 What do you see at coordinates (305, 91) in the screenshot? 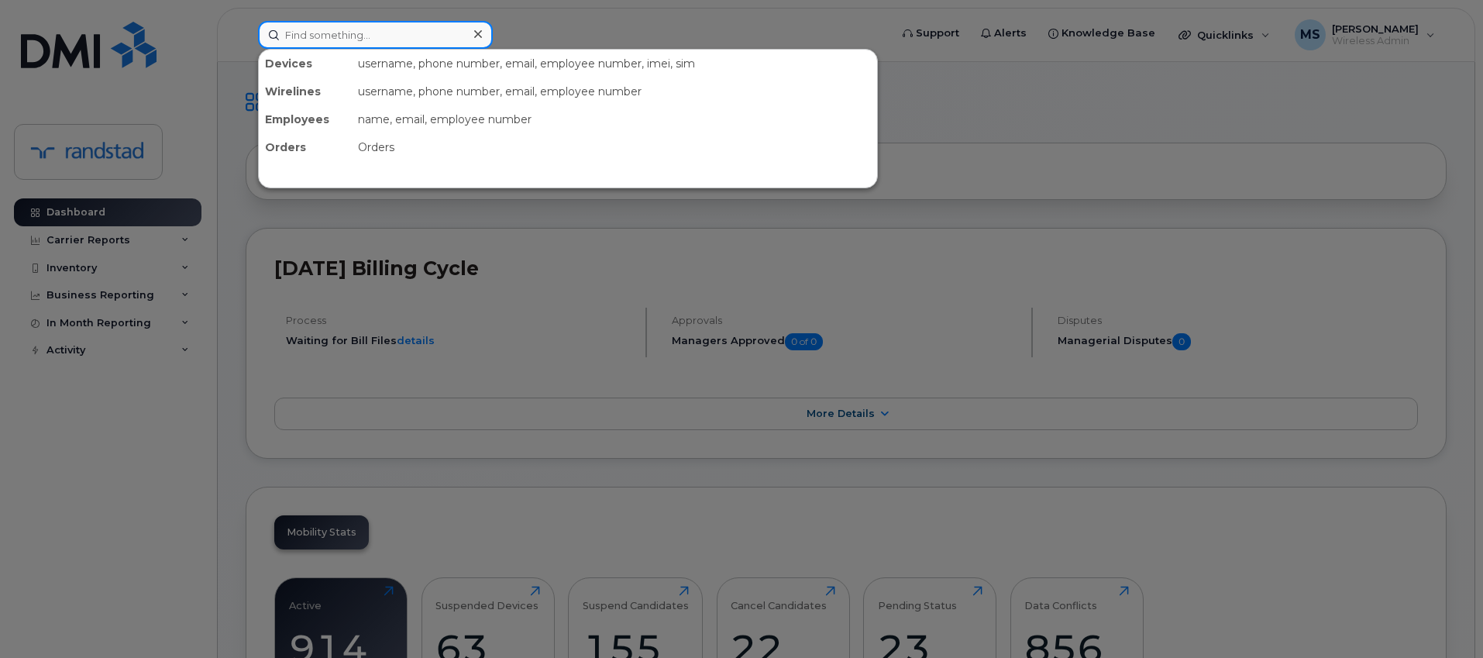
I see `div: Wirelines` at bounding box center [305, 91].